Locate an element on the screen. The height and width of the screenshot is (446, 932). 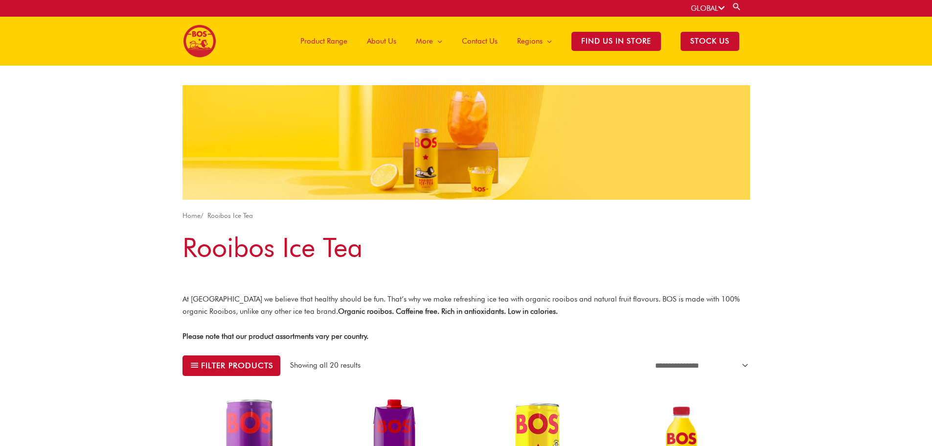
strong: Organic rooibos. Caffeine free. Rich in antioxidants. Low in calories. is located at coordinates (448, 311).